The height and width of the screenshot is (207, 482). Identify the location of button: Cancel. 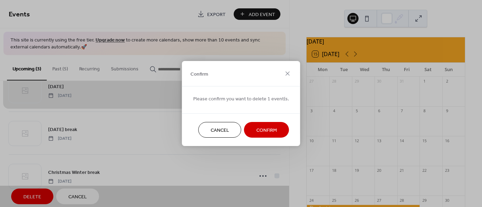
(220, 130).